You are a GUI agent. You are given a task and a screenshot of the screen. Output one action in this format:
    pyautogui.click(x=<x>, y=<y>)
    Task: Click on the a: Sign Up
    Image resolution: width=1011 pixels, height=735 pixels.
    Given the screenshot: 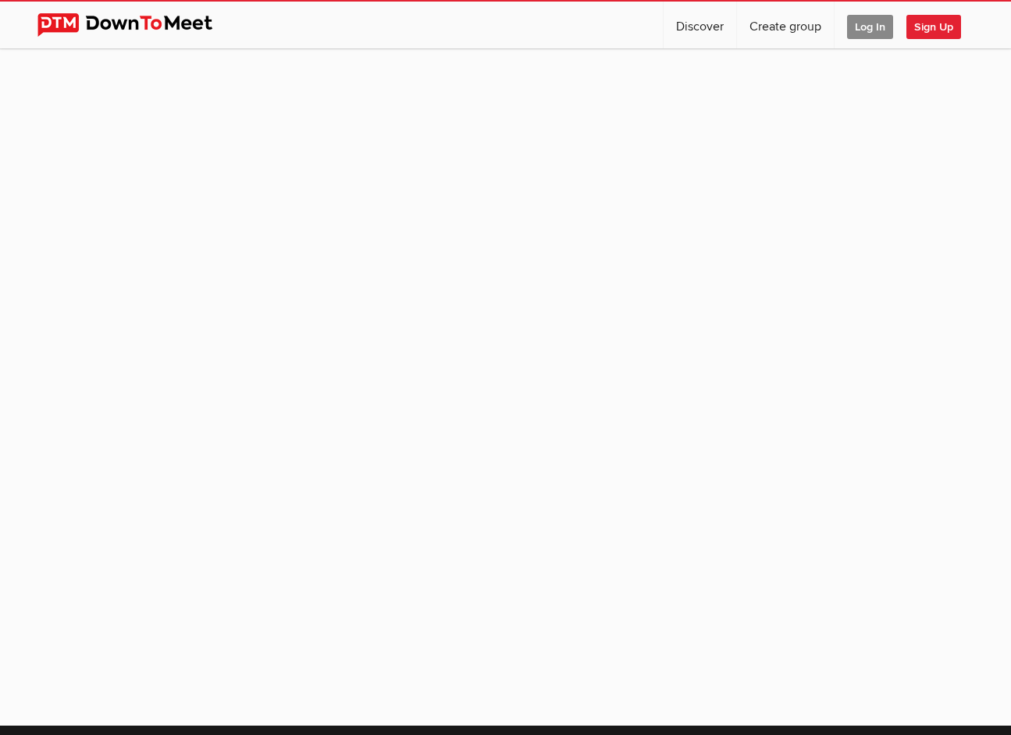 What is the action you would take?
    pyautogui.click(x=940, y=25)
    